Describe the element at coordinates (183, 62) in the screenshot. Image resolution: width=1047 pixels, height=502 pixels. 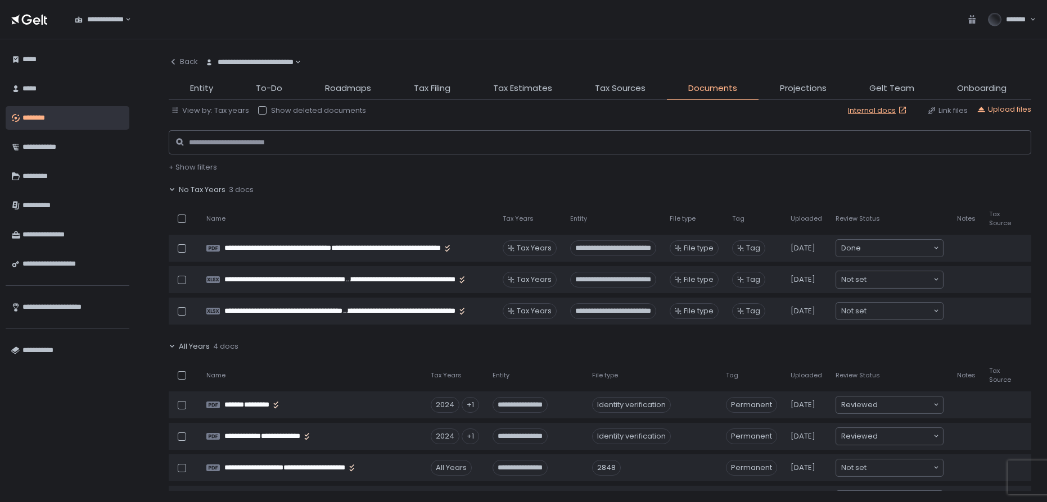
I see `div: Back` at that location.